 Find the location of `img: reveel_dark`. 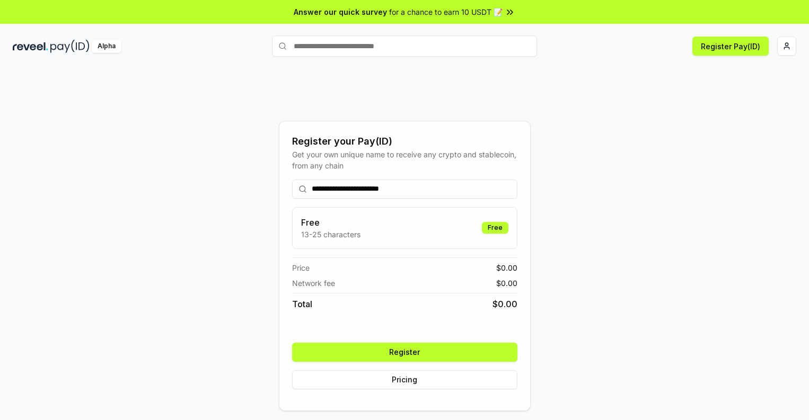

img: reveel_dark is located at coordinates (30, 46).